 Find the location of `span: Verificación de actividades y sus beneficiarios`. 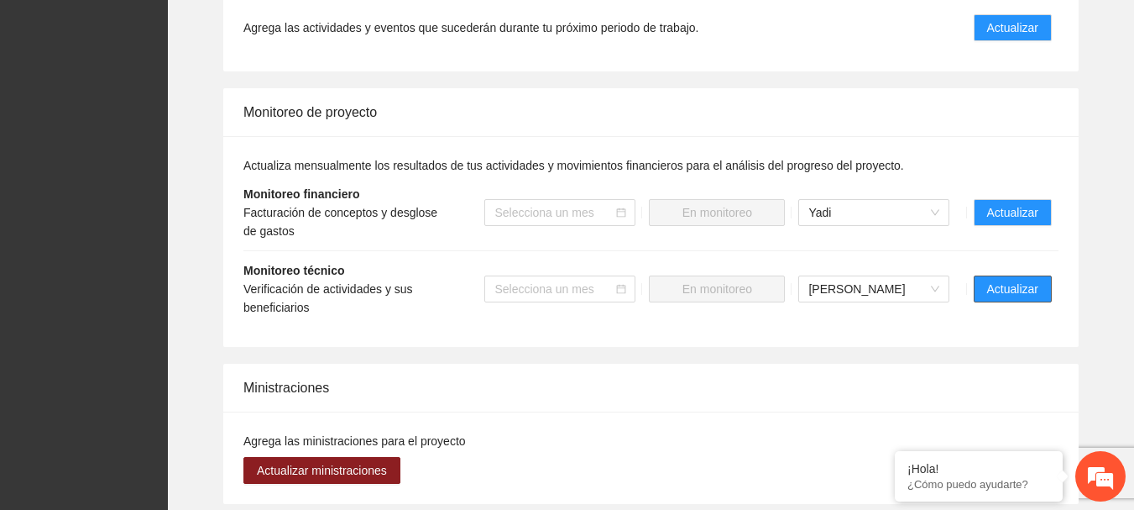

span: Verificación de actividades y sus beneficiarios is located at coordinates (328, 298).